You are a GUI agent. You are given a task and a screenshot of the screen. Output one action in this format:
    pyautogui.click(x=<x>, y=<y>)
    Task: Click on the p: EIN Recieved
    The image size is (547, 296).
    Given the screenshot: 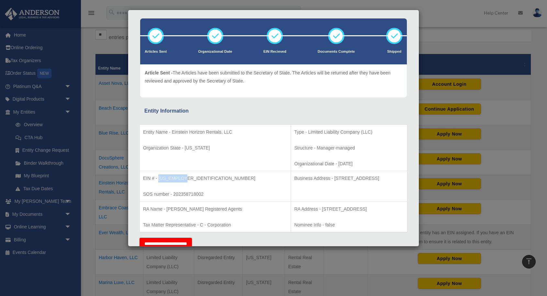 What is the action you would take?
    pyautogui.click(x=275, y=52)
    